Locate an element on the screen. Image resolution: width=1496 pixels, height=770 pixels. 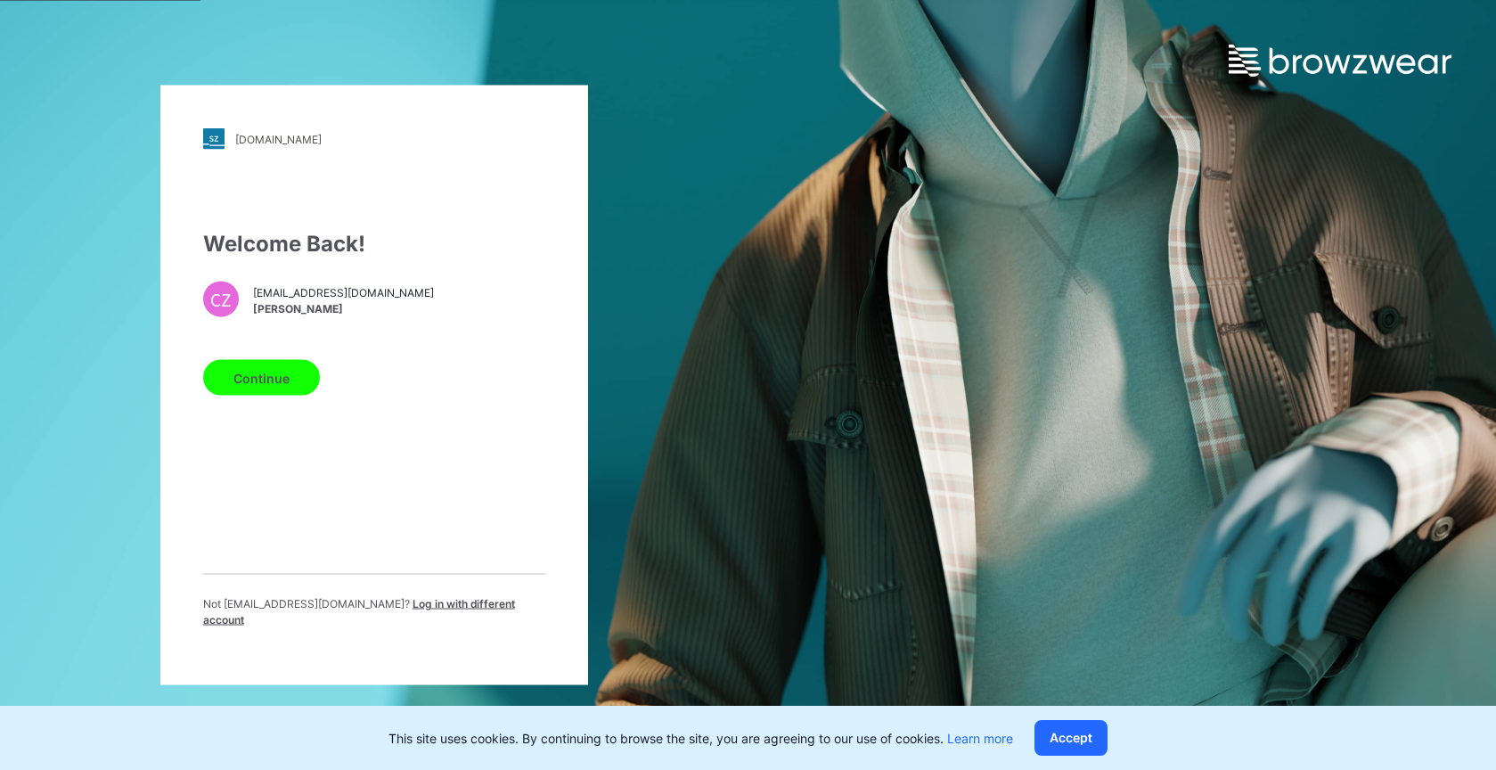
img: browzwear-logo.e42bd6dac1945053ebaf764b6aa21510.svg is located at coordinates (1340, 61).